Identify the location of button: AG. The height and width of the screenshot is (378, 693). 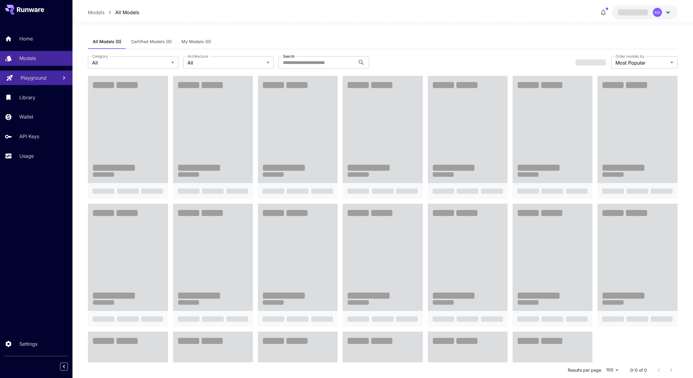
(645, 12).